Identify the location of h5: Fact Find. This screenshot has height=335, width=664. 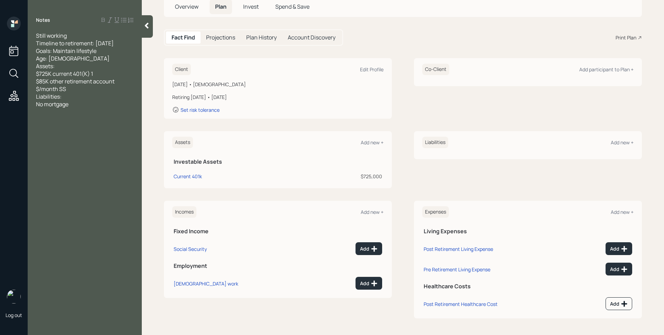
(183, 37).